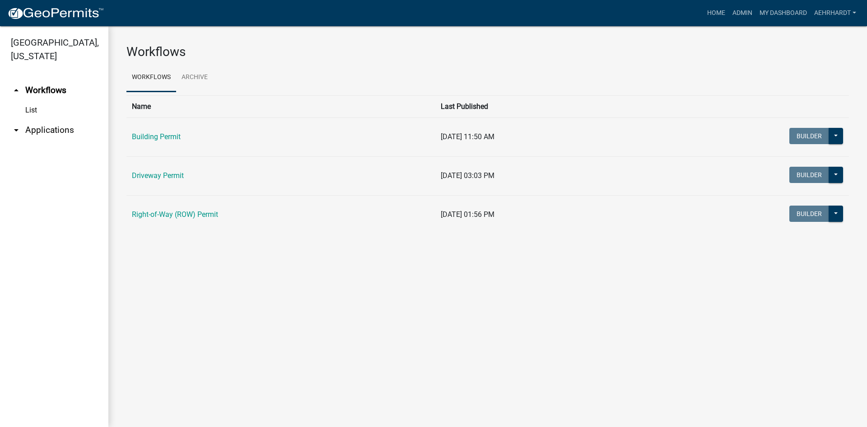 Image resolution: width=867 pixels, height=427 pixels. I want to click on a: Workflows, so click(151, 78).